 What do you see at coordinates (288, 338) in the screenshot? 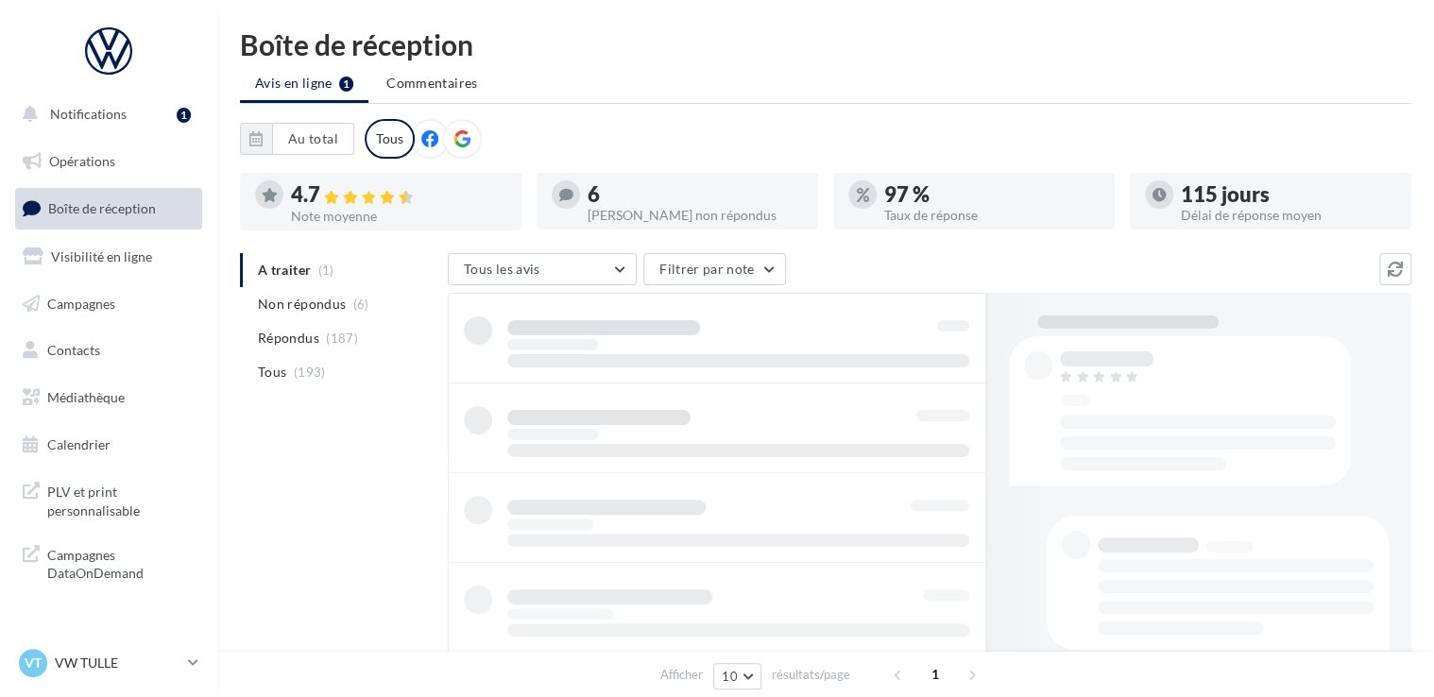
I see `span: Répondus` at bounding box center [288, 338].